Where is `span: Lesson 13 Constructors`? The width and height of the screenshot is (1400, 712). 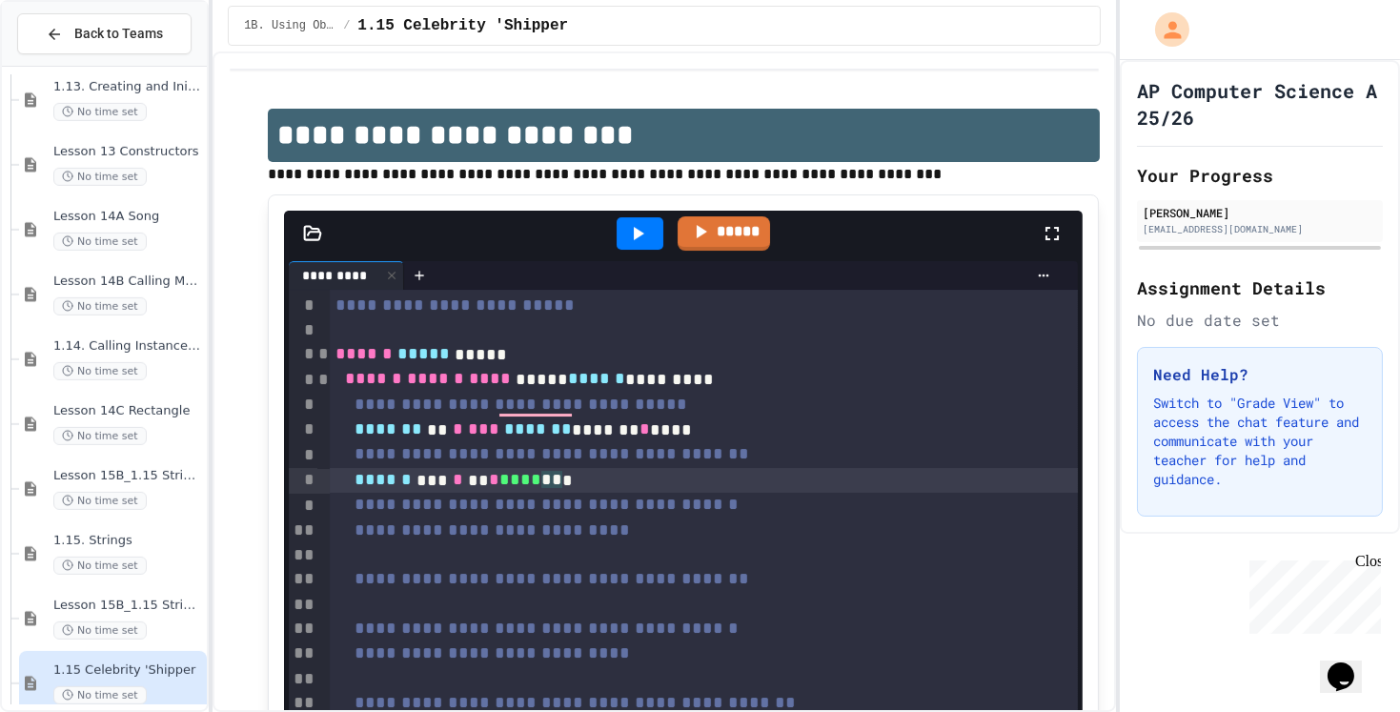 span: Lesson 13 Constructors is located at coordinates (128, 151).